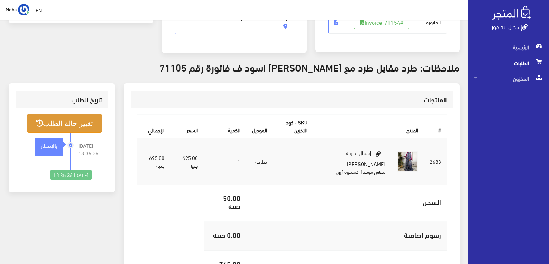  What do you see at coordinates (259, 161) in the screenshot?
I see `td: بطرحه` at bounding box center [259, 161].